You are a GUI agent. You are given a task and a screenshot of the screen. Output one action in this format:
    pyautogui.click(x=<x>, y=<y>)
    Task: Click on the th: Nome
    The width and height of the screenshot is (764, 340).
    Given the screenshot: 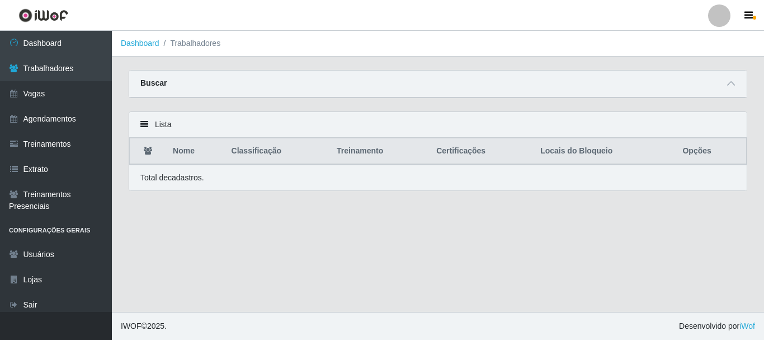 What is the action you would take?
    pyautogui.click(x=195, y=151)
    